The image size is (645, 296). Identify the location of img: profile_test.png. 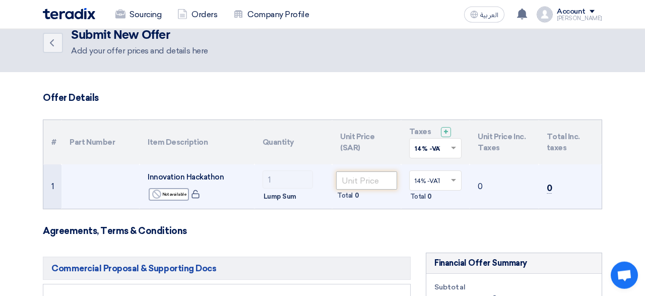
(545, 15).